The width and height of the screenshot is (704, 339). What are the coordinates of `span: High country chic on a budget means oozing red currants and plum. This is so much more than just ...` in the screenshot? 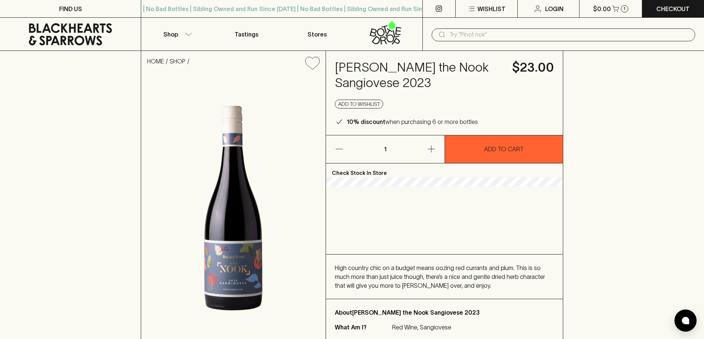 It's located at (440, 277).